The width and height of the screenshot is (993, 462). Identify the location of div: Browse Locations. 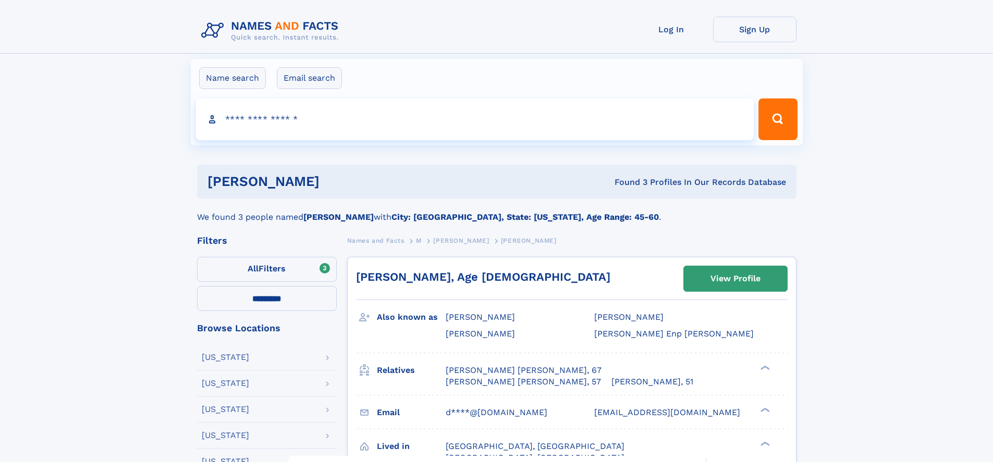
(267, 328).